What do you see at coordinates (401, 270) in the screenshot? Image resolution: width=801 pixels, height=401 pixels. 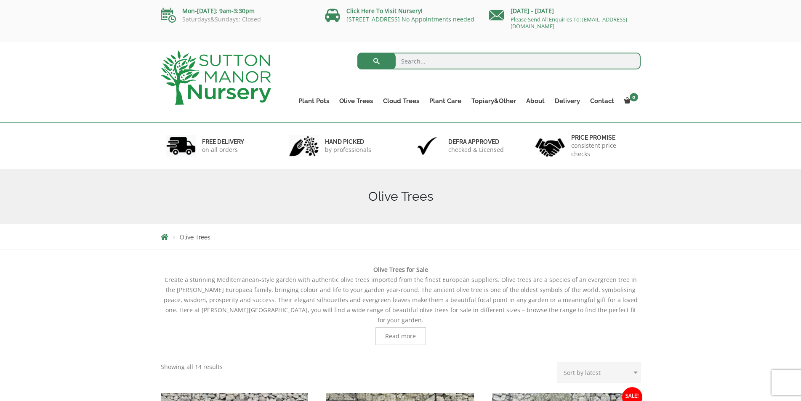 I see `b: Olive Trees for Sale` at bounding box center [401, 270].